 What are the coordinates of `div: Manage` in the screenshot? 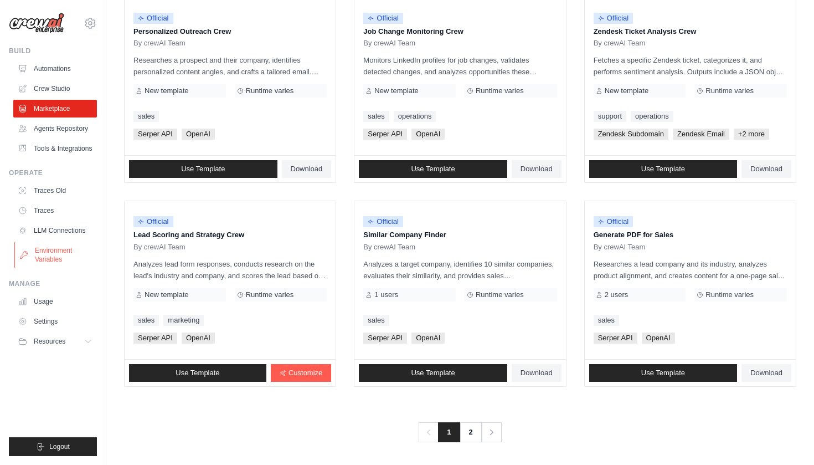 It's located at (53, 284).